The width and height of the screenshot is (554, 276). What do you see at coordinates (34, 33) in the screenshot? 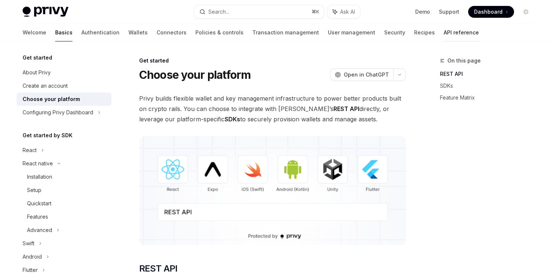
I see `a: Welcome` at bounding box center [34, 33].